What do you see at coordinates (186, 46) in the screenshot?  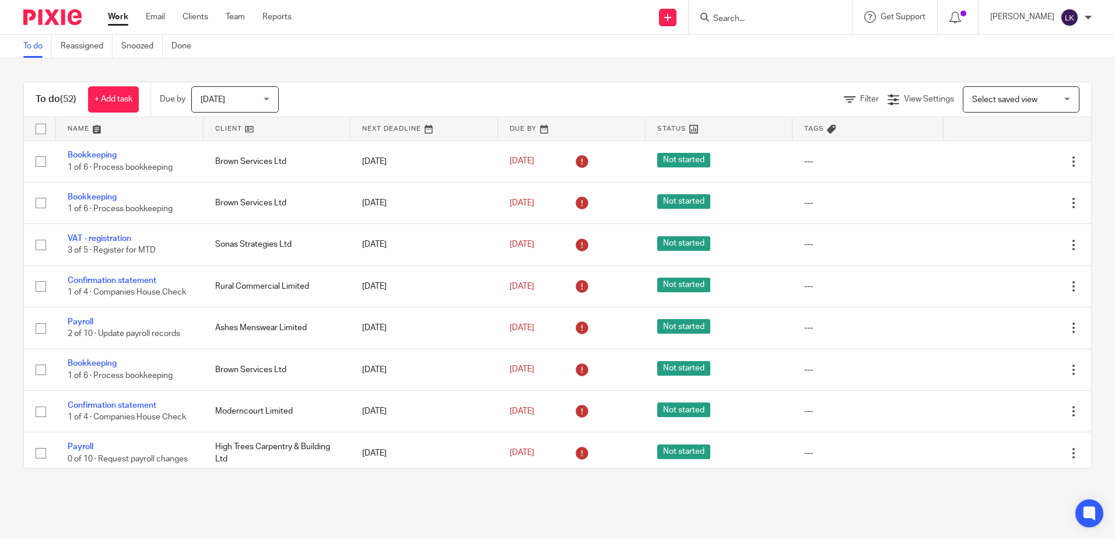 I see `a: Done` at bounding box center [186, 46].